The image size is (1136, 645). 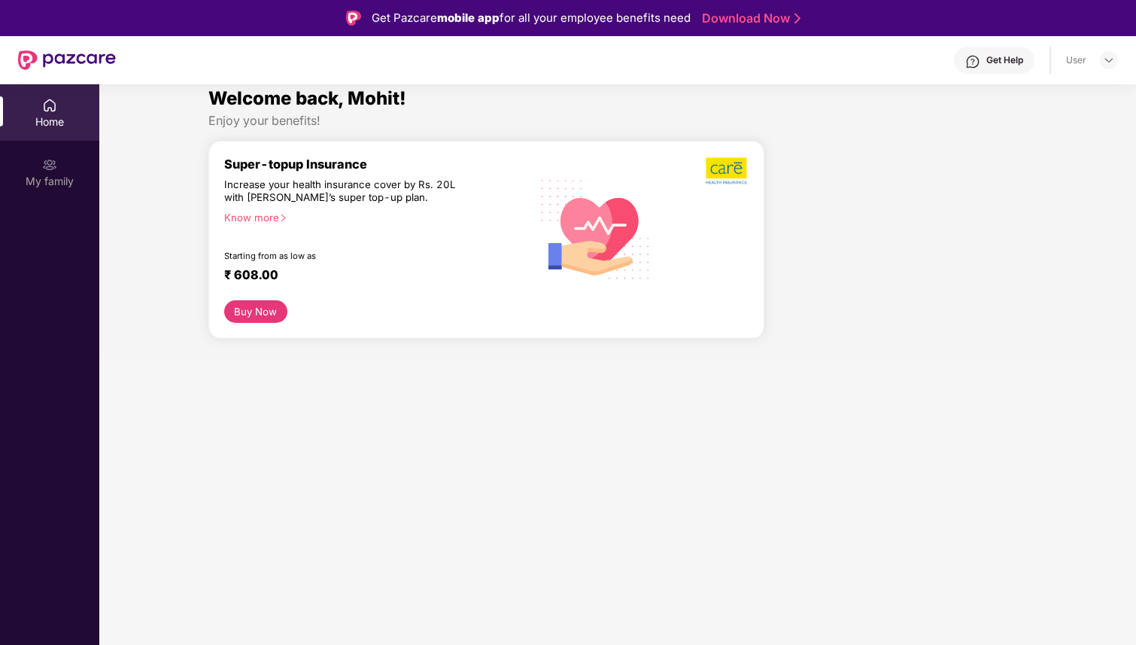 I want to click on img: Logo, so click(x=354, y=18).